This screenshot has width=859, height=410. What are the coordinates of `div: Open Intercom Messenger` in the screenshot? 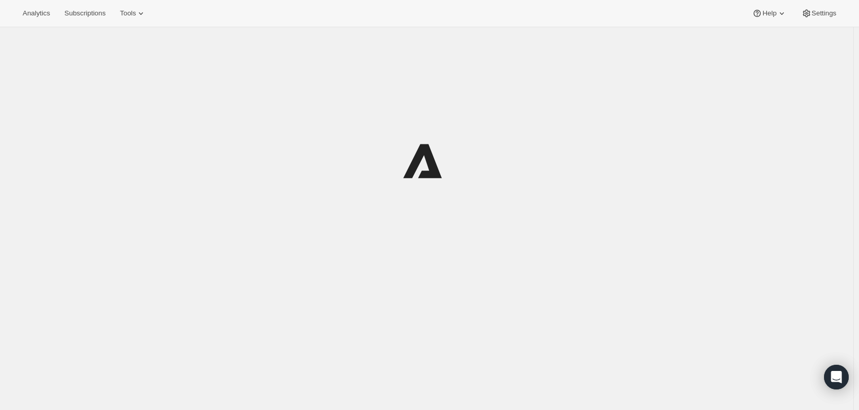 It's located at (836, 378).